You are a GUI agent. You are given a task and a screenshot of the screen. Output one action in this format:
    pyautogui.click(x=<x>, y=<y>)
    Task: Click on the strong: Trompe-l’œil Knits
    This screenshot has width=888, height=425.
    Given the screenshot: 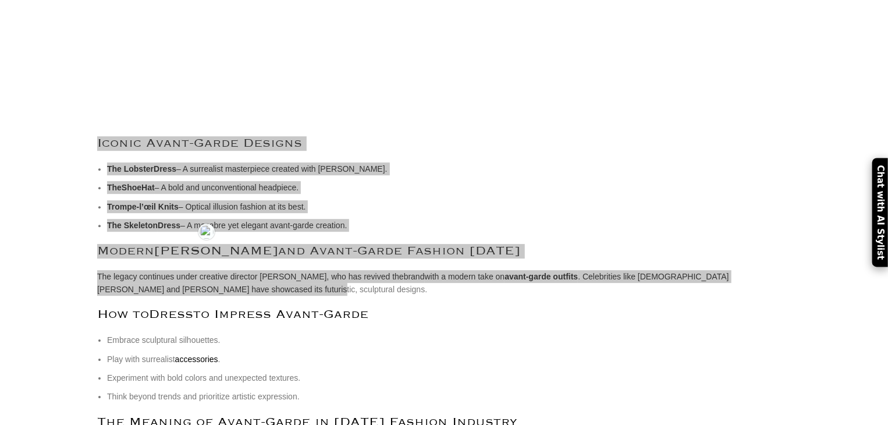 What is the action you would take?
    pyautogui.click(x=143, y=207)
    